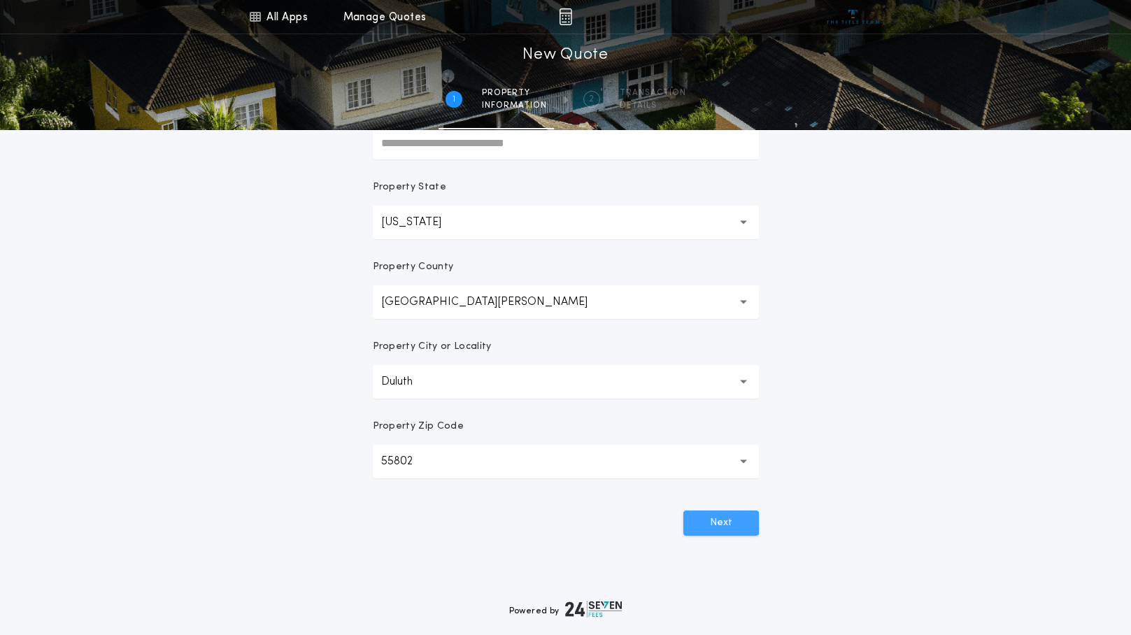  What do you see at coordinates (409, 187) in the screenshot?
I see `p: Property State` at bounding box center [409, 187].